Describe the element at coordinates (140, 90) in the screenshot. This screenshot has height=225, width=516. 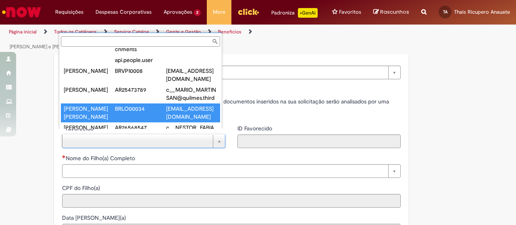
I see `div: AR25473789` at that location.